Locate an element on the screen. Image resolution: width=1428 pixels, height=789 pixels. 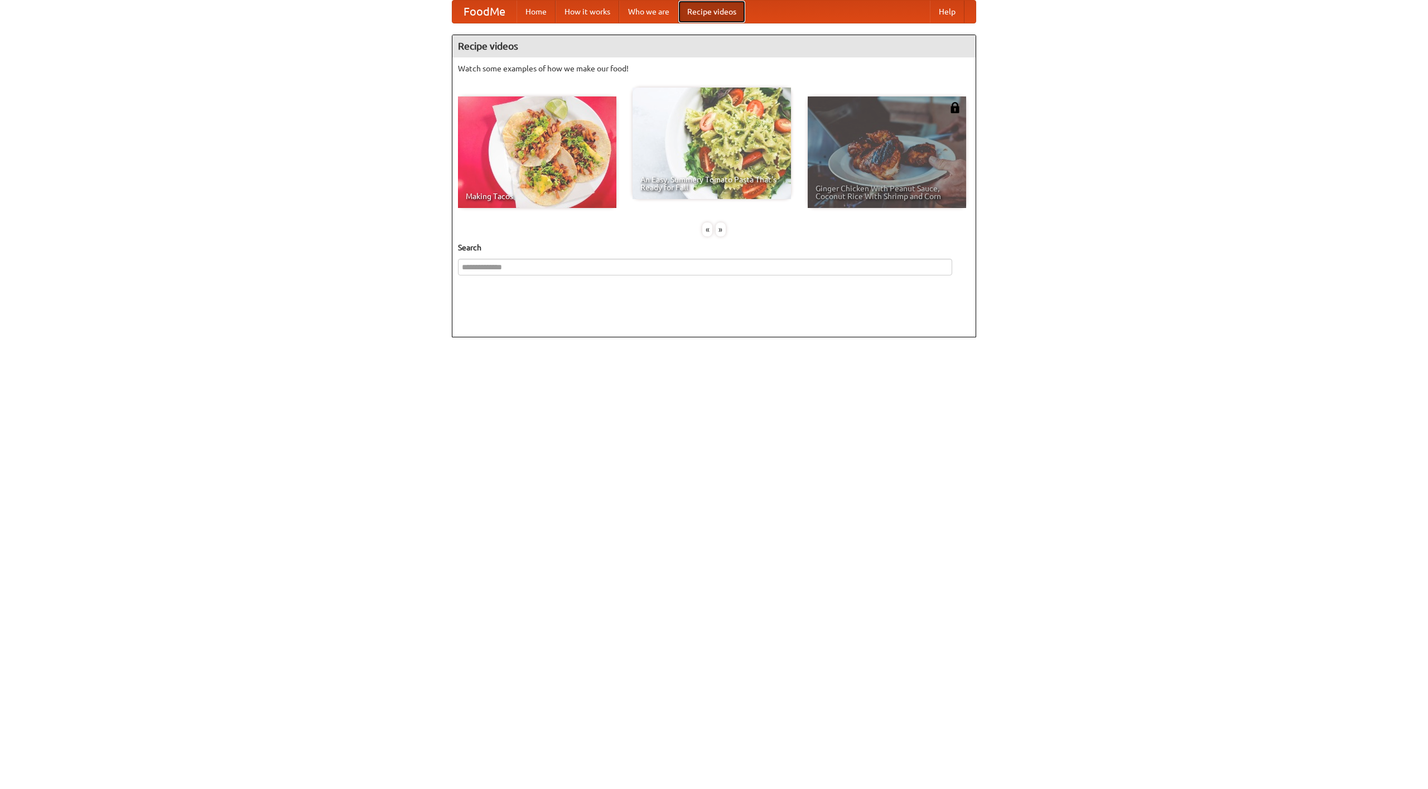
a: Help is located at coordinates (947, 12).